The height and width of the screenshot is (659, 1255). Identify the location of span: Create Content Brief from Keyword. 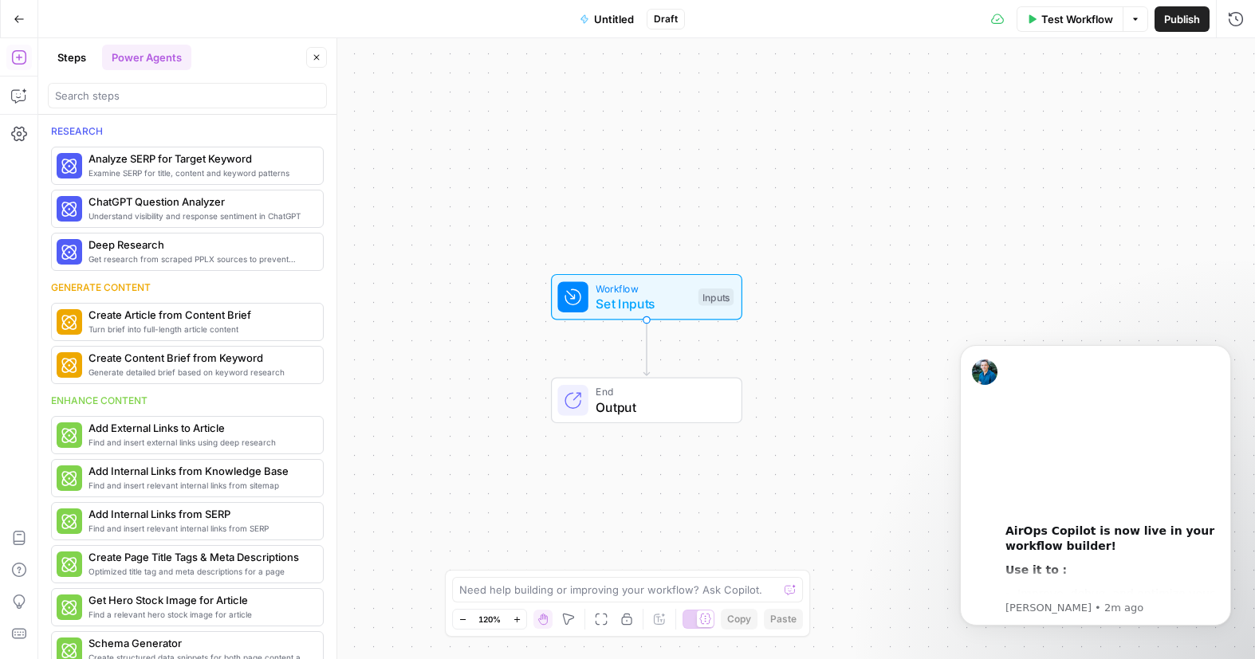
(199, 358).